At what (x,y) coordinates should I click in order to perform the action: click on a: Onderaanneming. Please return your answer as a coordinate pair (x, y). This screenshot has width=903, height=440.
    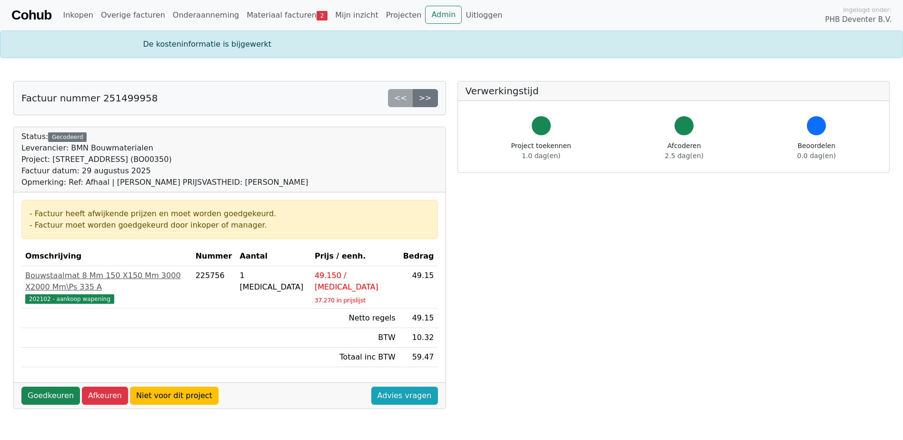
    Looking at the image, I should click on (206, 15).